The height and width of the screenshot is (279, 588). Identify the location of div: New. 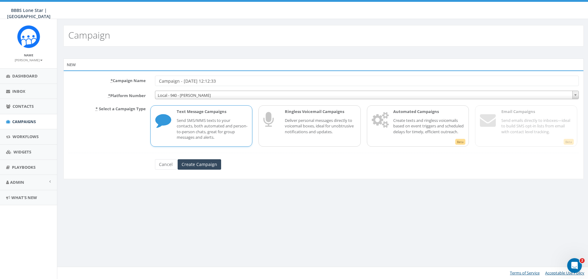
(323, 65).